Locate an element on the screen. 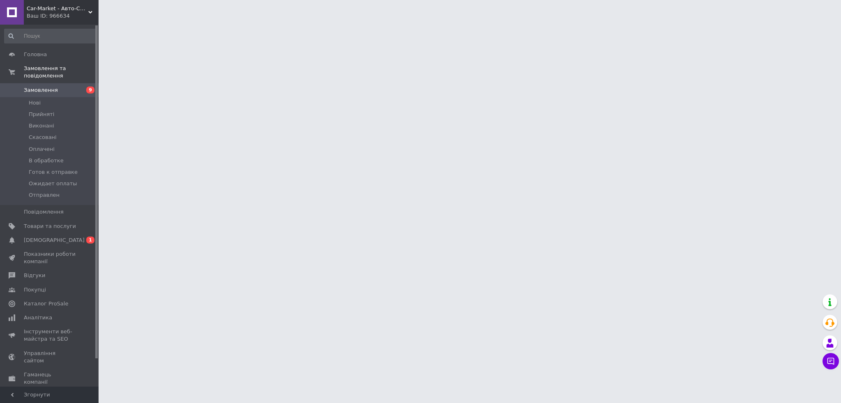  span: Покупці is located at coordinates (35, 290).